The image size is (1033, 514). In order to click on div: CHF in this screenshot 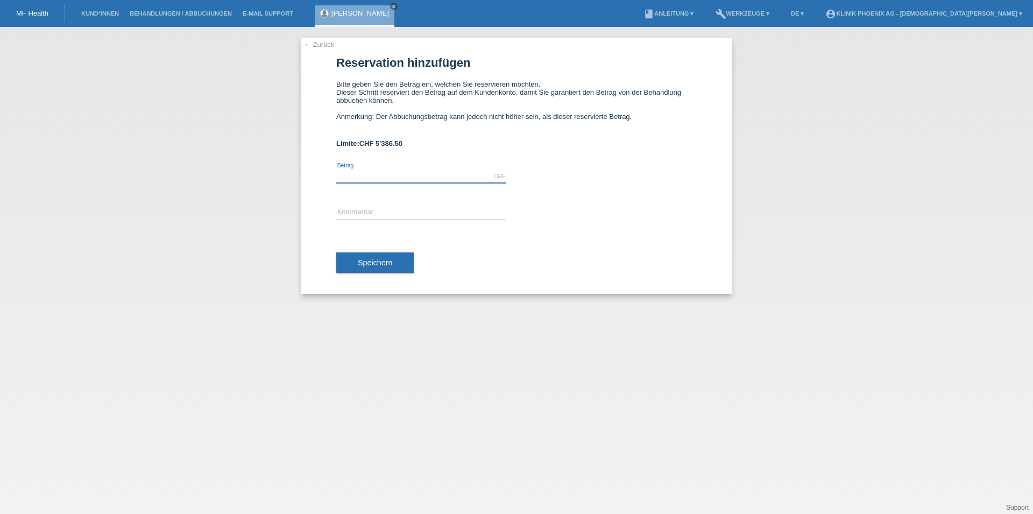, I will do `click(499, 176)`.